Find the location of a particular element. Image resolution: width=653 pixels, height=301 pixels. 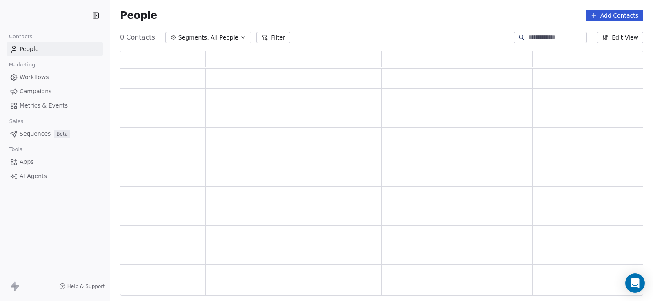

a: Help & Support is located at coordinates (82, 287).